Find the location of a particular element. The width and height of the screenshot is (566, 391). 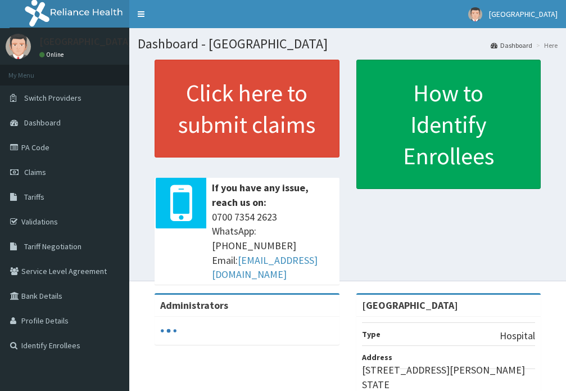

span: Claims is located at coordinates (35, 172).